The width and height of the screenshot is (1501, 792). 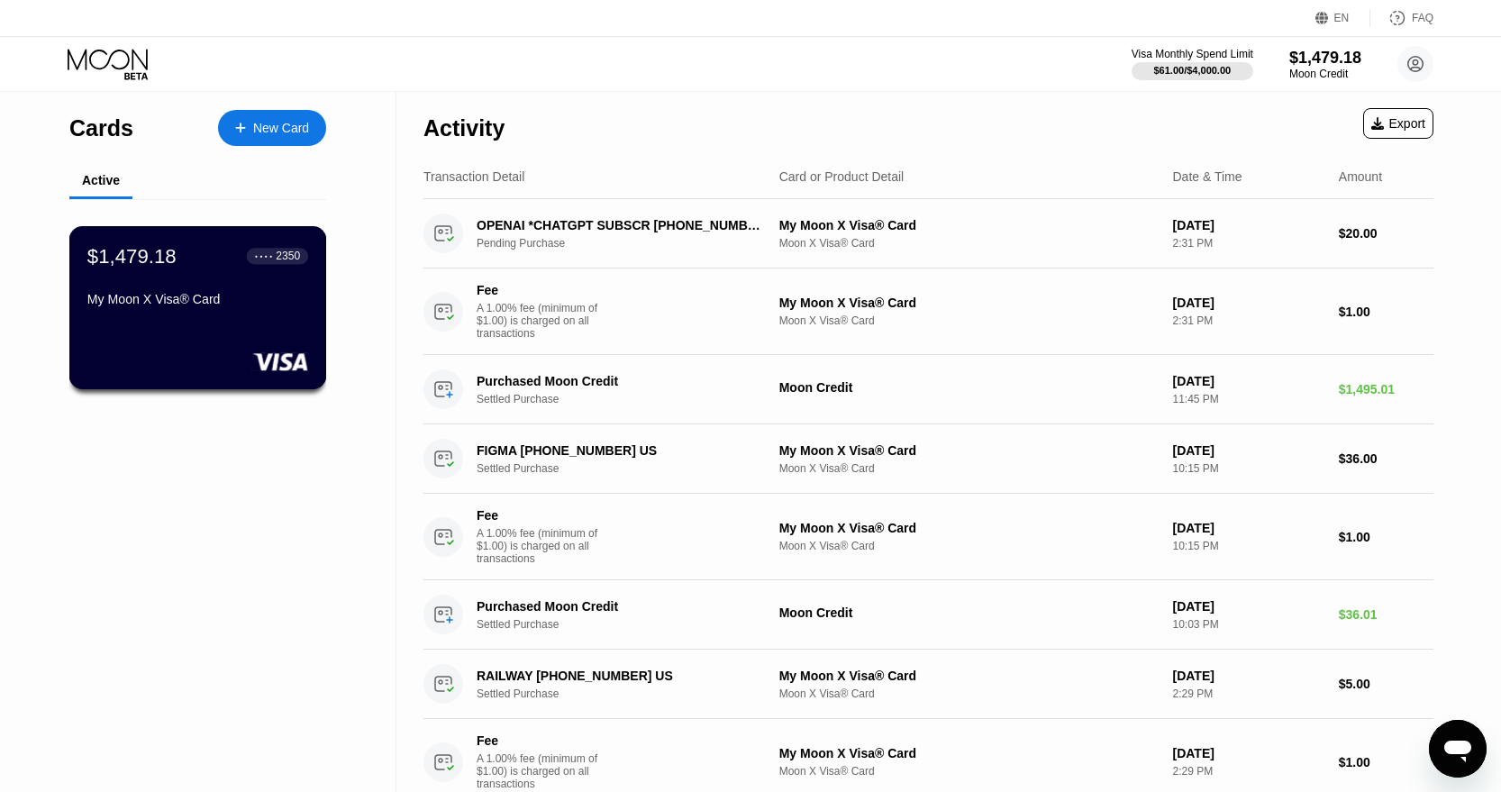 I want to click on div: 11:45 PM, so click(x=1248, y=399).